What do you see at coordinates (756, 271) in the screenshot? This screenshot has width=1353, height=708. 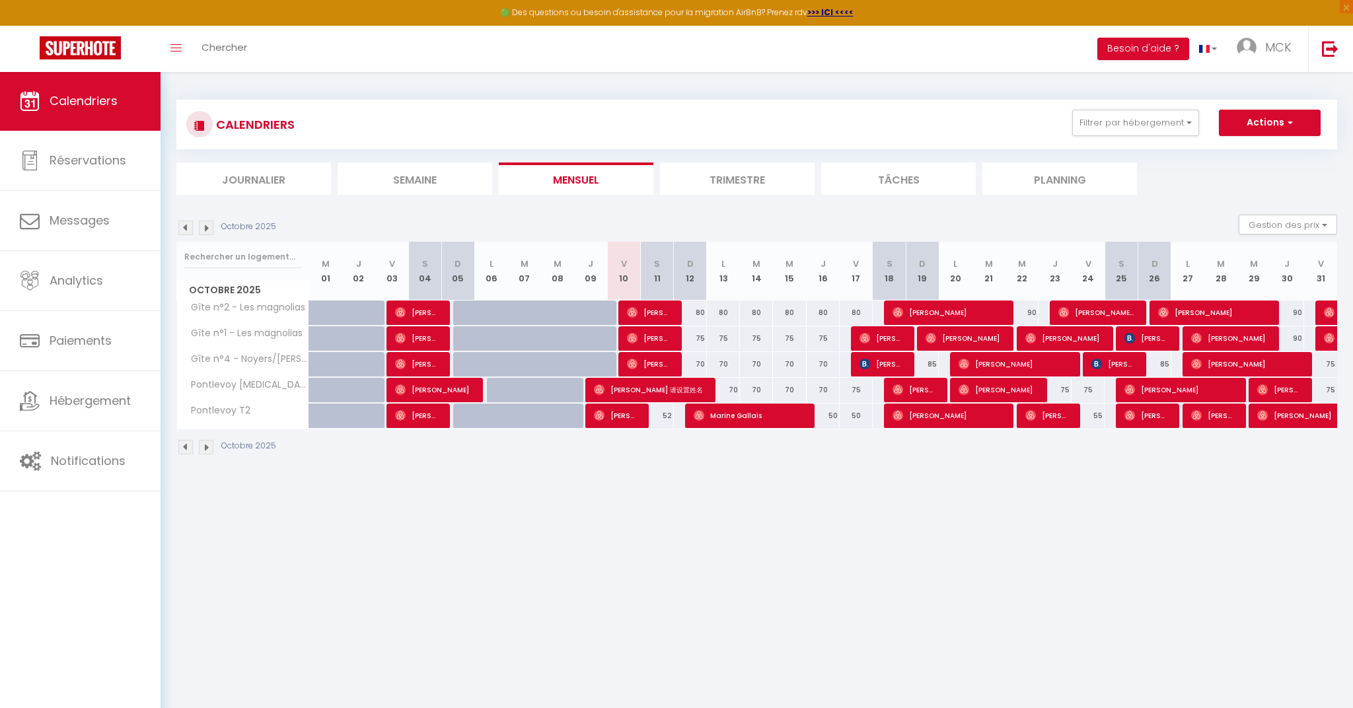 I see `th: 14` at bounding box center [756, 271].